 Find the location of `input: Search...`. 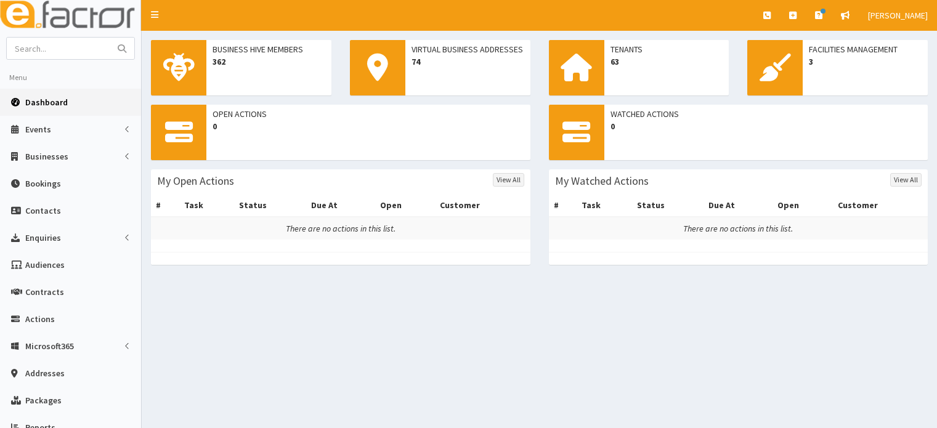

input: Search... is located at coordinates (59, 48).